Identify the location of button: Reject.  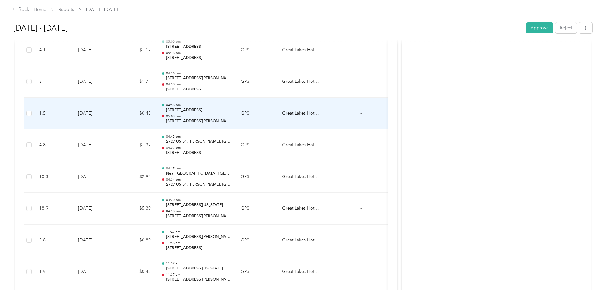
(566, 28).